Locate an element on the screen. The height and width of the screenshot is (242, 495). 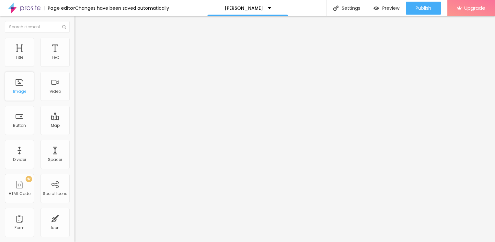
div: HTML Code is located at coordinates (19, 193).